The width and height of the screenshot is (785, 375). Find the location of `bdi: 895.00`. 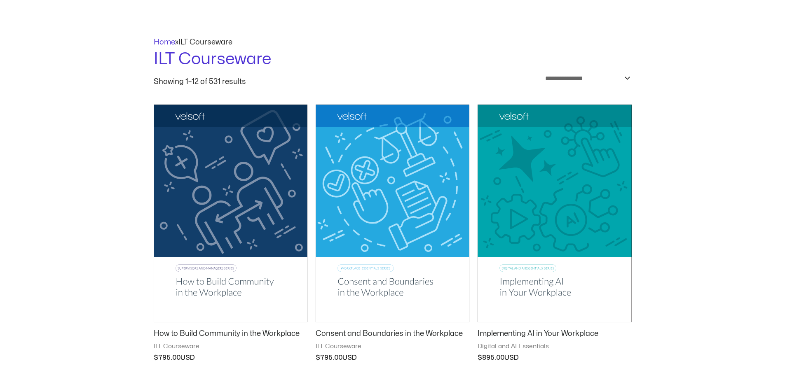

bdi: 895.00 is located at coordinates (491, 358).